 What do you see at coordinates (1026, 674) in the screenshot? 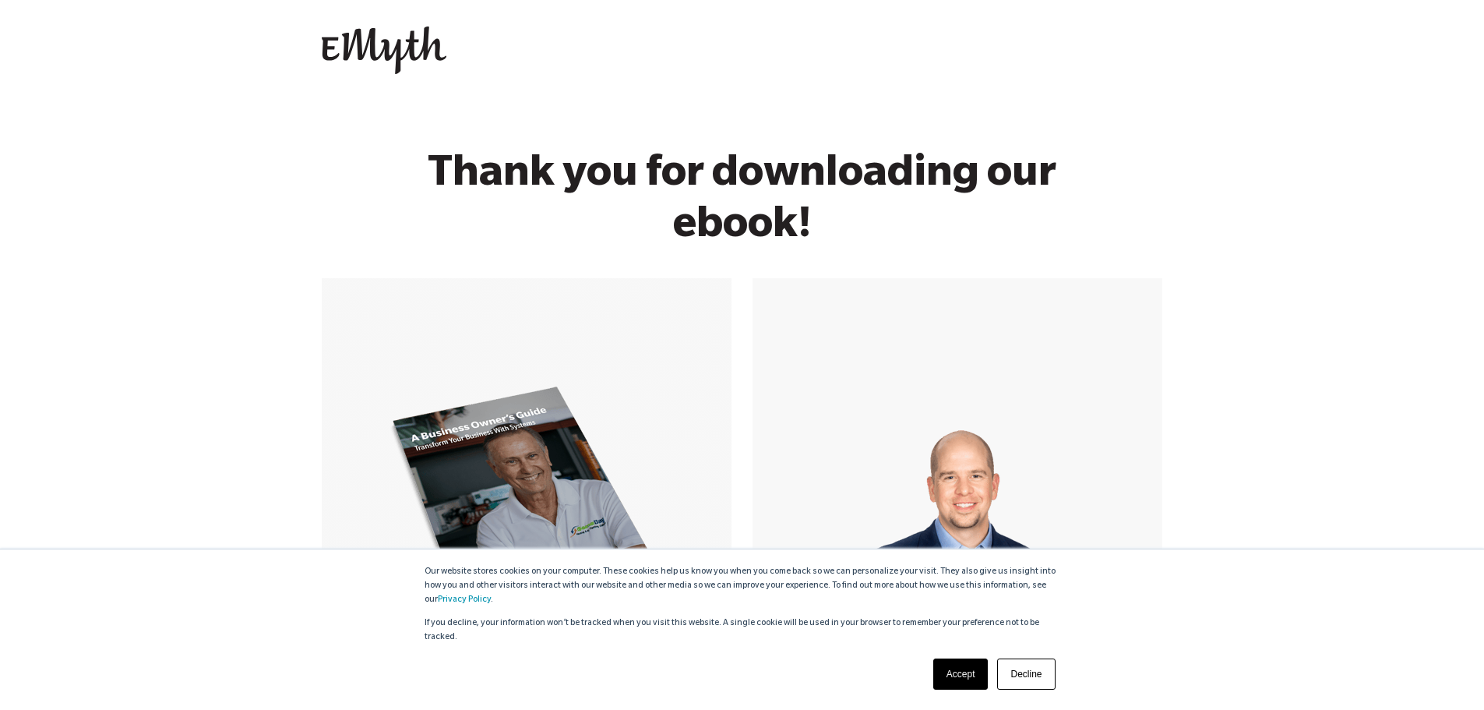
I see `a: Decline` at bounding box center [1026, 674].